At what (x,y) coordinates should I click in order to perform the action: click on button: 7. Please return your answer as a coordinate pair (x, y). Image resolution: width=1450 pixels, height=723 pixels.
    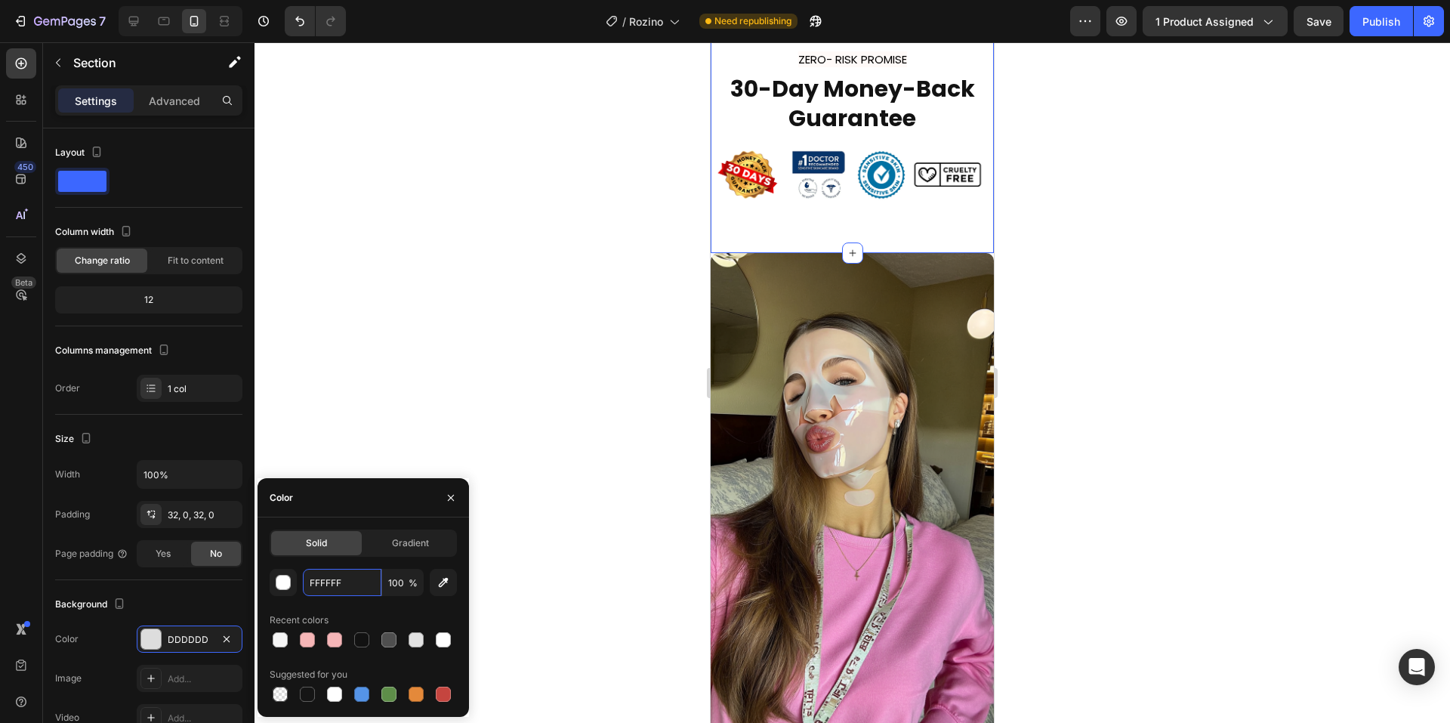
    Looking at the image, I should click on (59, 21).